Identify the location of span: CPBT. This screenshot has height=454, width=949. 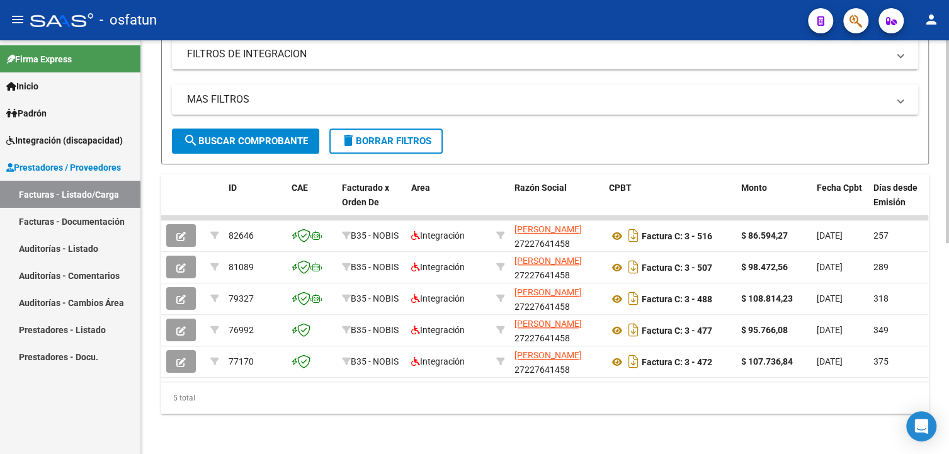
(620, 188).